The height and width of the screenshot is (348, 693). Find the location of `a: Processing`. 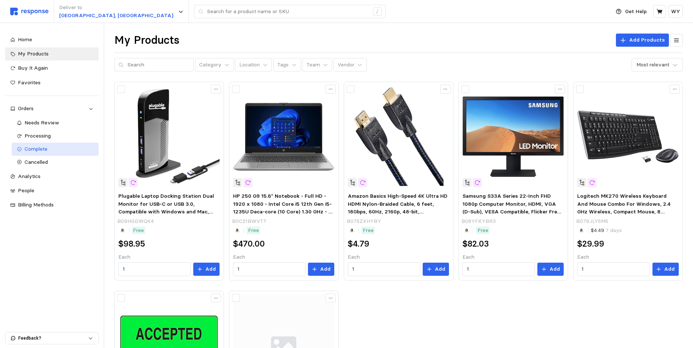

a: Processing is located at coordinates (55, 136).